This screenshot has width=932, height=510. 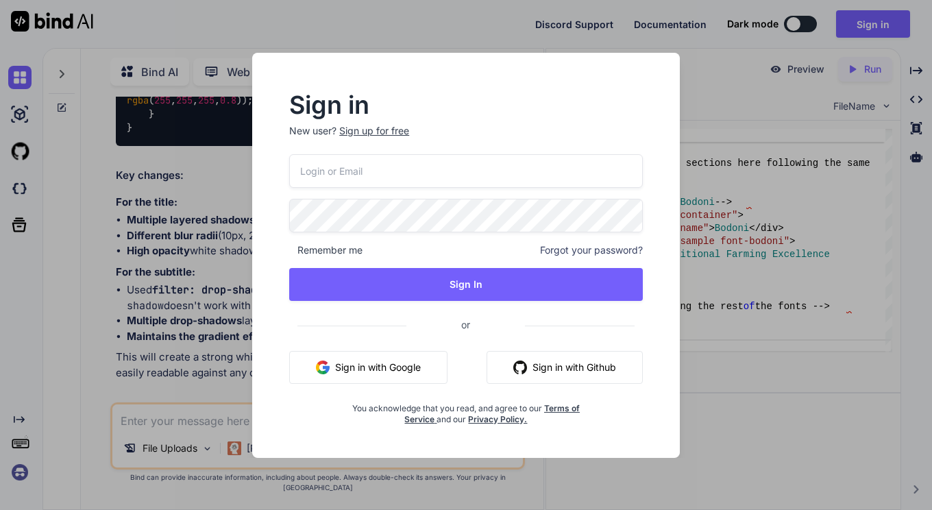 What do you see at coordinates (368, 367) in the screenshot?
I see `button: Sign in with Google` at bounding box center [368, 367].